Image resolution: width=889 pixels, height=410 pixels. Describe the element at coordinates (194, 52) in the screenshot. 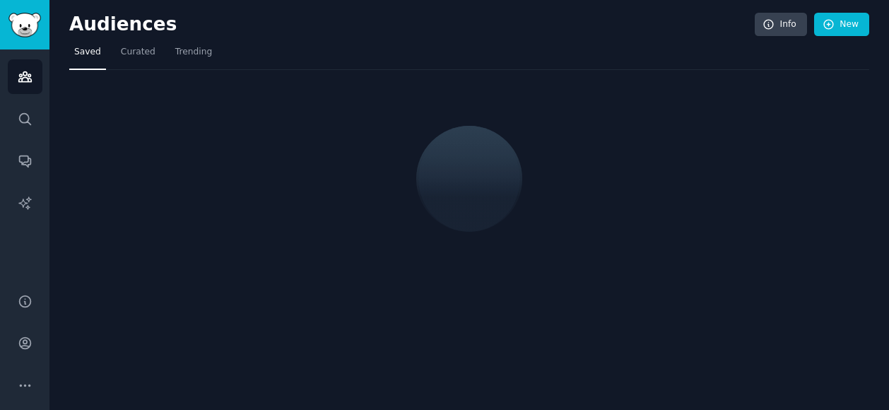

I see `span: Trending` at that location.